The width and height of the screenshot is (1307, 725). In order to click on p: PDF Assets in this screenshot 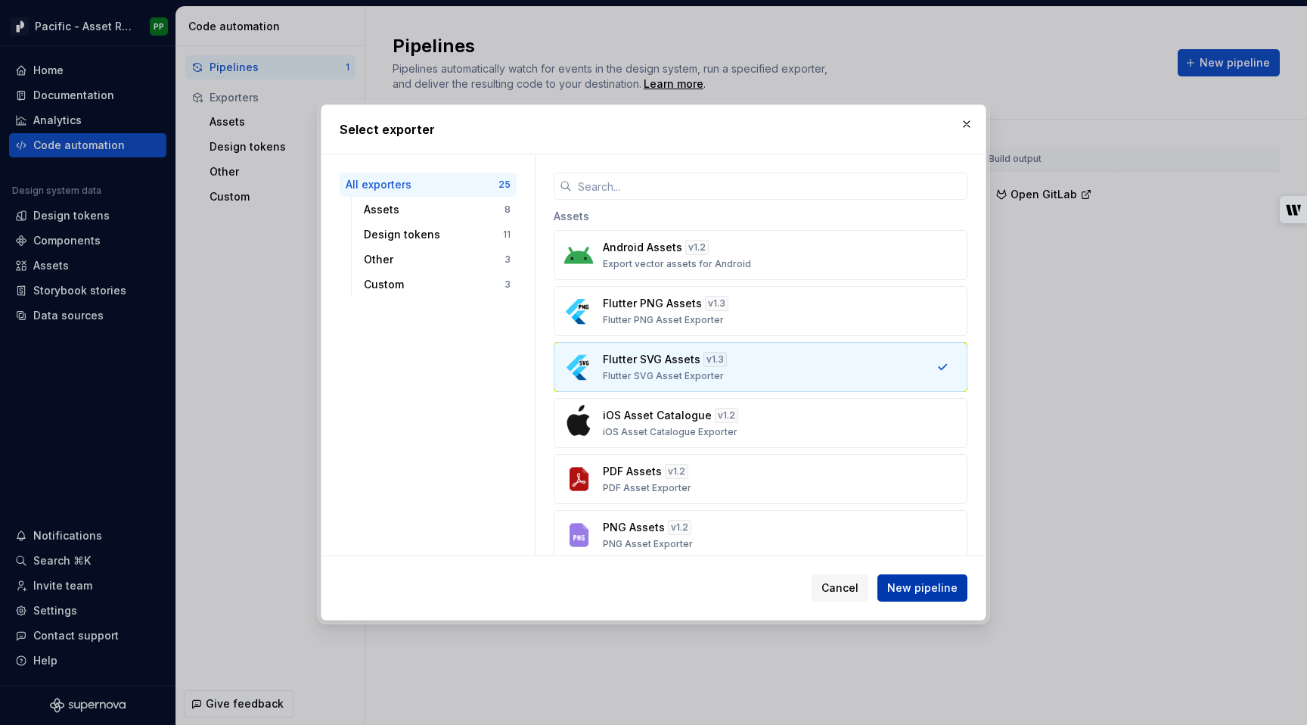, I will do `click(632, 471)`.